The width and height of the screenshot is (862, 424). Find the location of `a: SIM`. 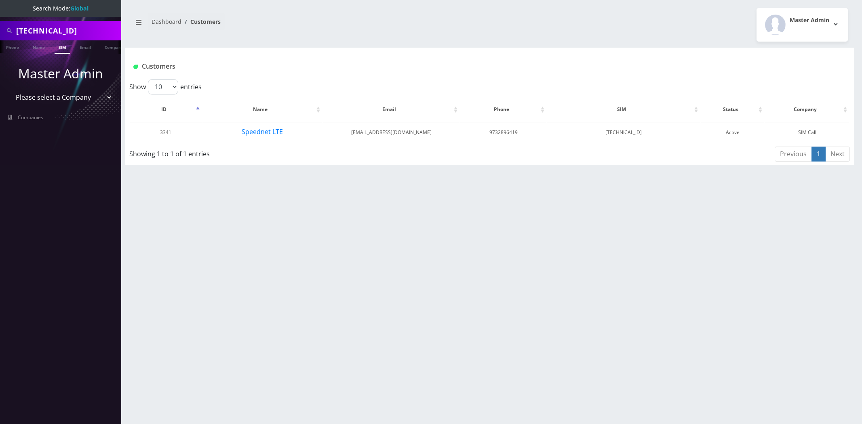

a: SIM is located at coordinates (62, 47).